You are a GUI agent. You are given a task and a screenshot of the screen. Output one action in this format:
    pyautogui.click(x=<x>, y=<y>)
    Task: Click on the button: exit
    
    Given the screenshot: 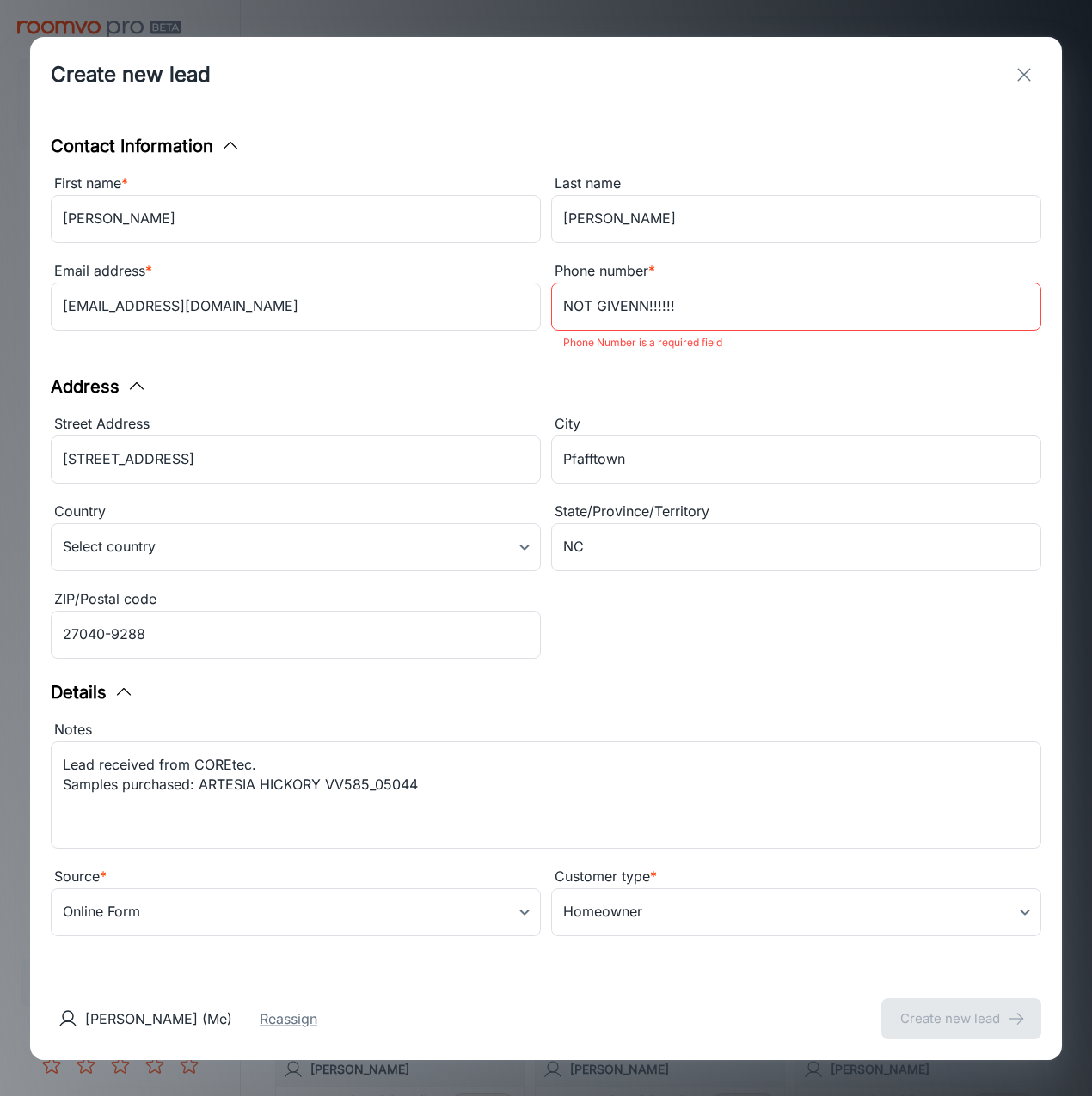 What is the action you would take?
    pyautogui.click(x=1024, y=75)
    